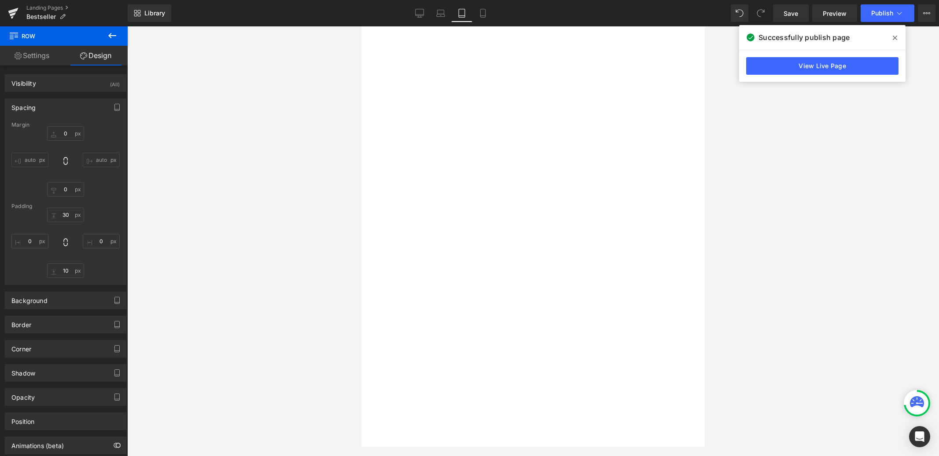  Describe the element at coordinates (37, 444) in the screenshot. I see `div: Animations (beta)` at that location.